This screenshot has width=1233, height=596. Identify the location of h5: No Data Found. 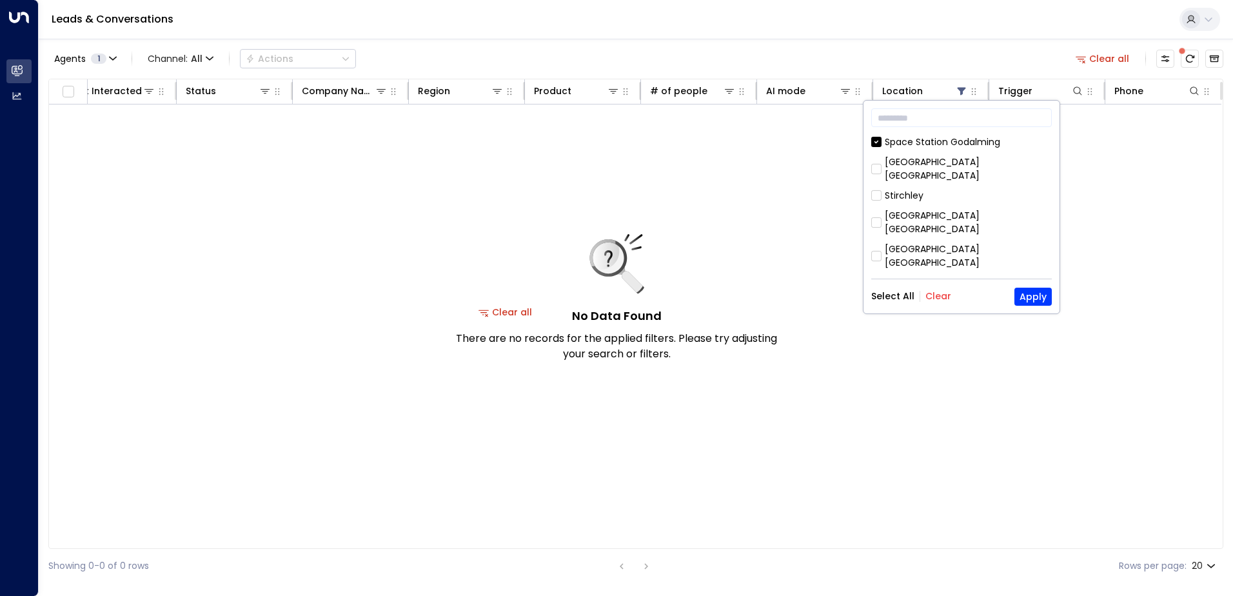
(616, 315).